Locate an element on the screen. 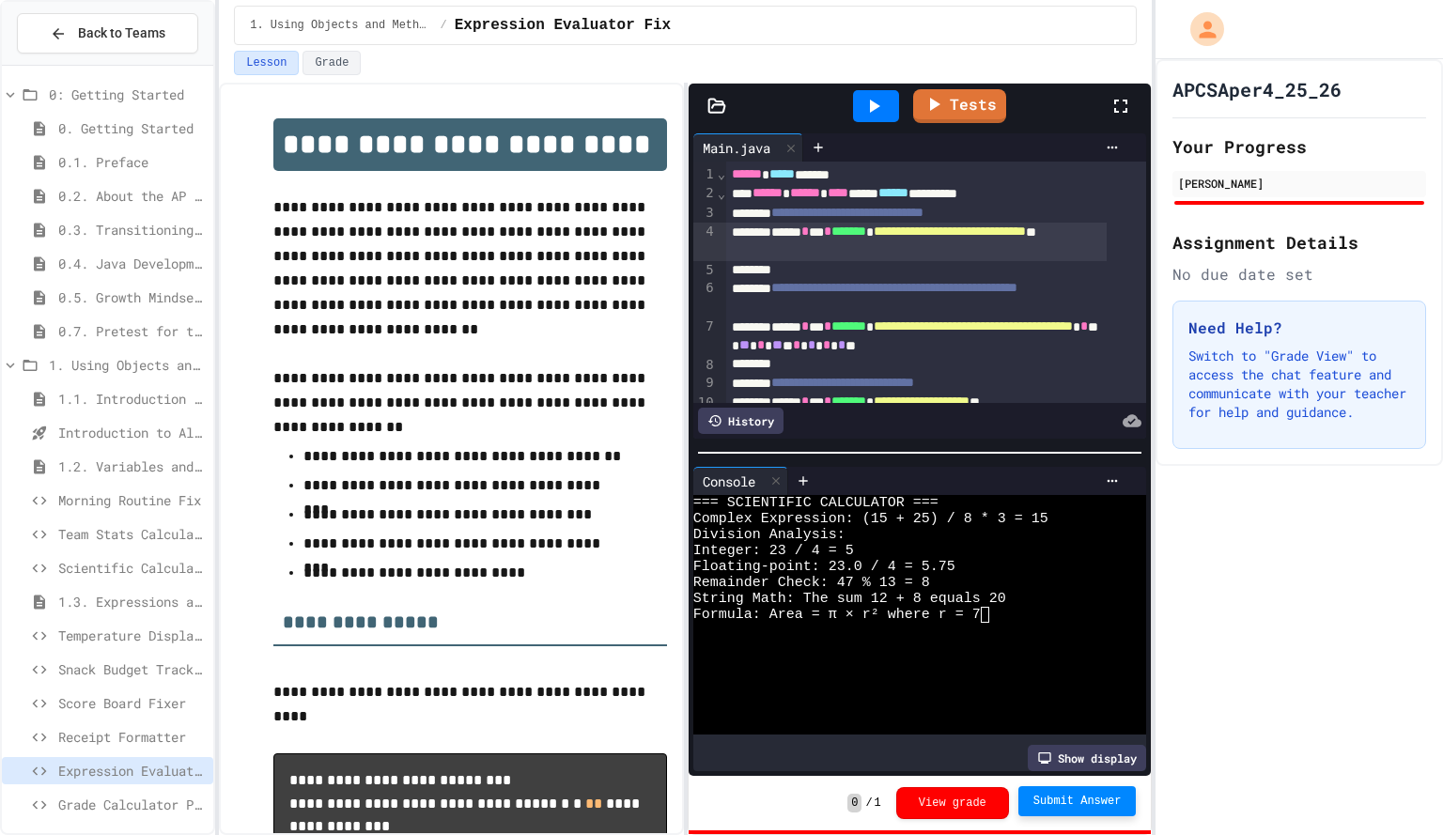 This screenshot has width=1443, height=835. span: 0.2. About the AP CSA Exam is located at coordinates (132, 195).